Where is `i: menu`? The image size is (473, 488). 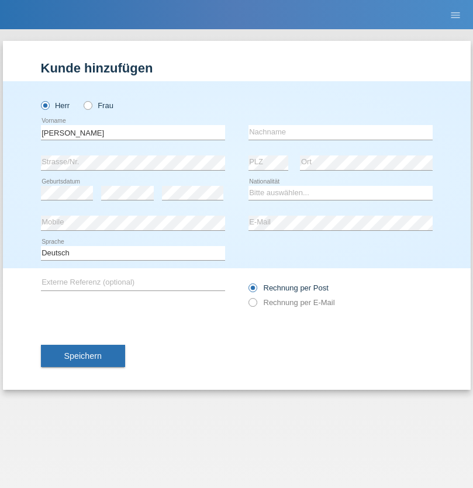
i: menu is located at coordinates (455, 15).